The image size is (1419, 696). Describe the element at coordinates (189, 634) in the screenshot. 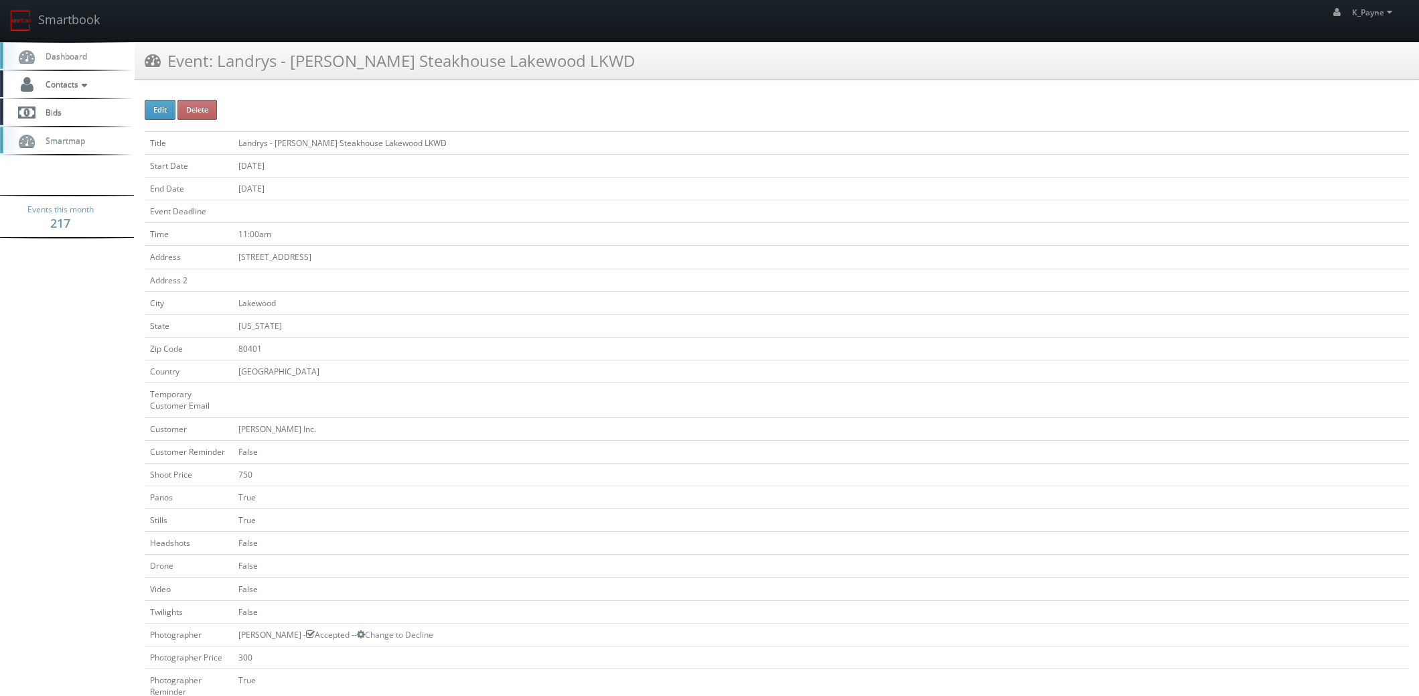

I see `td: Photographer` at that location.